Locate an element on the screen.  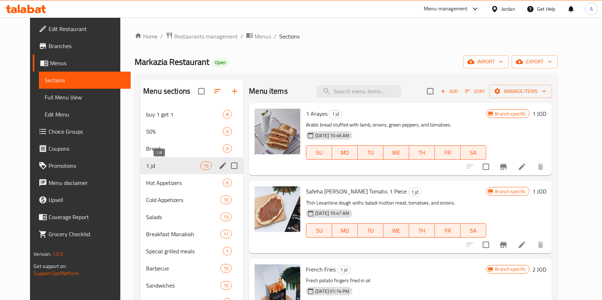
div: Bread is located at coordinates (184, 149).